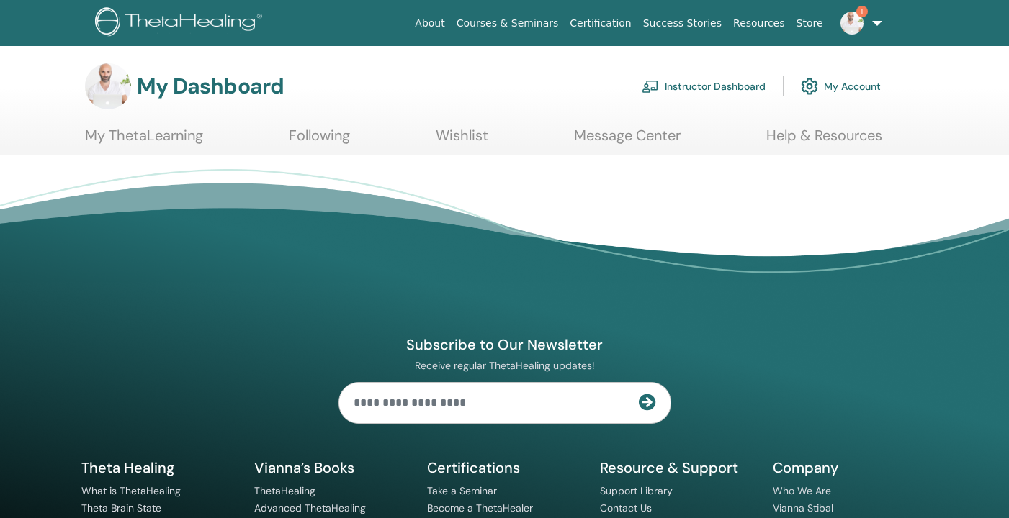 This screenshot has width=1009, height=518. What do you see at coordinates (759, 23) in the screenshot?
I see `a: Resources` at bounding box center [759, 23].